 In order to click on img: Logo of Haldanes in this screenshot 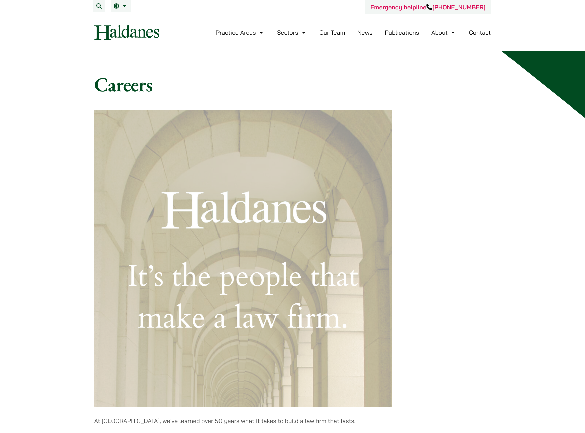, I will do `click(127, 32)`.